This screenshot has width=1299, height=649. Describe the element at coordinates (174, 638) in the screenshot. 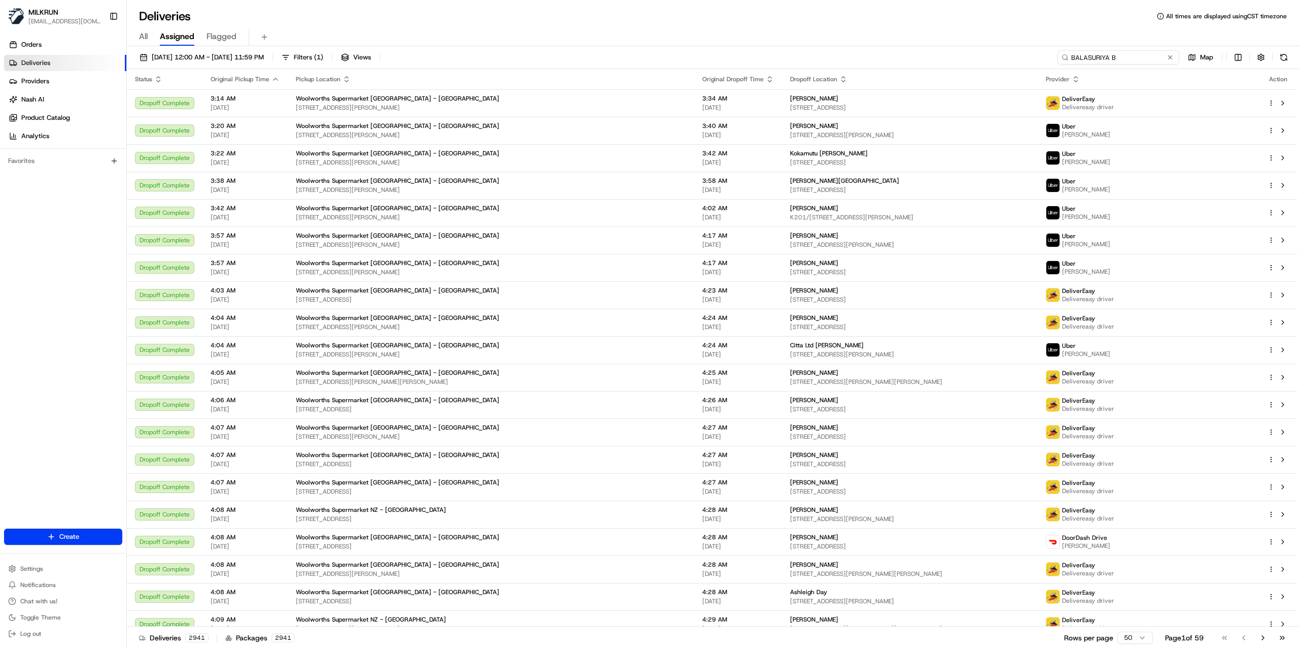

I see `div: Deliveries` at that location.